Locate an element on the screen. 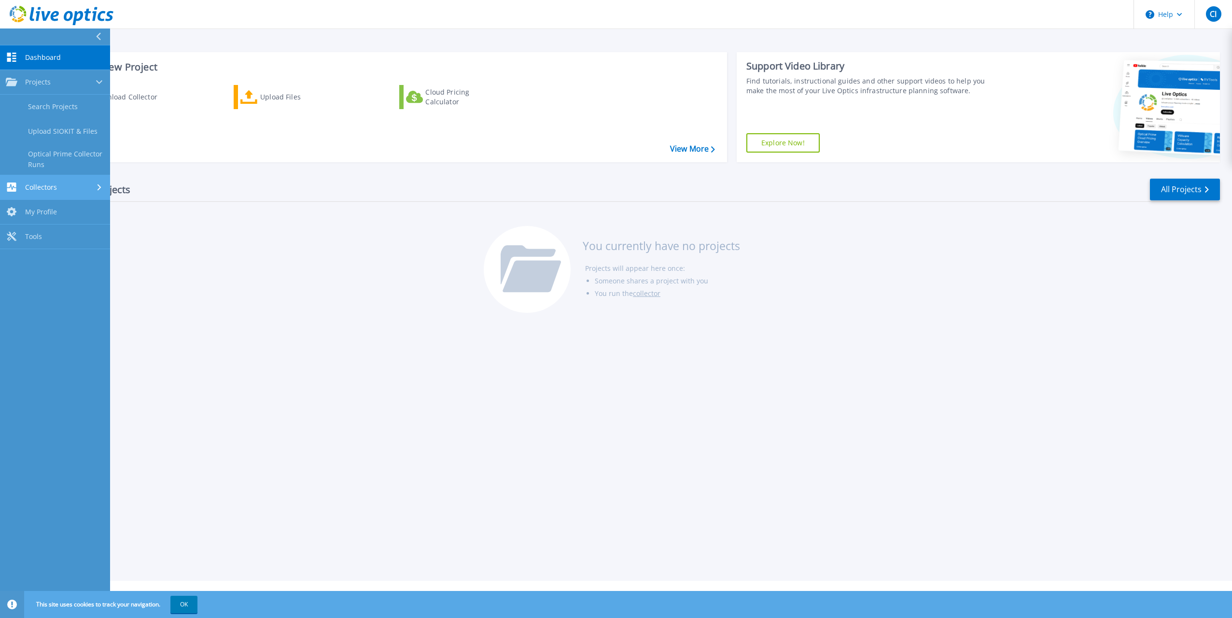 This screenshot has height=618, width=1232. h3: Start a New Project is located at coordinates (391, 67).